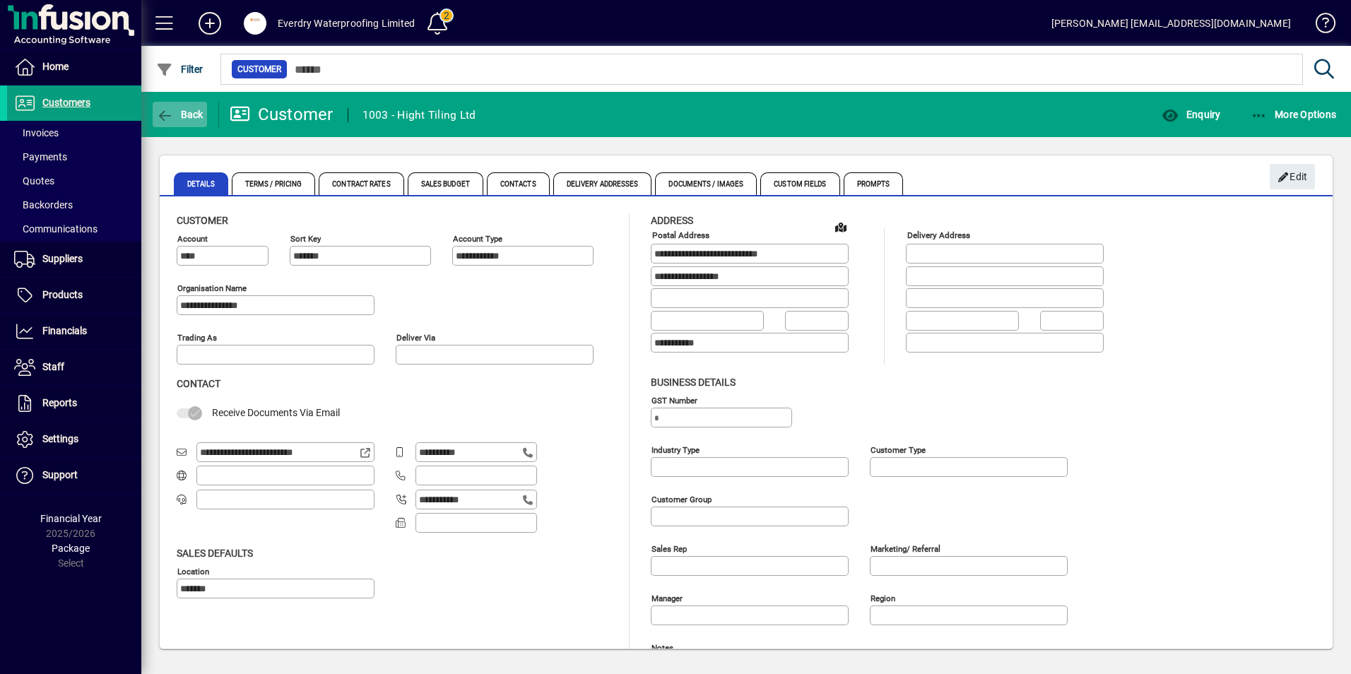 This screenshot has height=674, width=1351. Describe the element at coordinates (305, 239) in the screenshot. I see `mat-label: Sort key` at that location.